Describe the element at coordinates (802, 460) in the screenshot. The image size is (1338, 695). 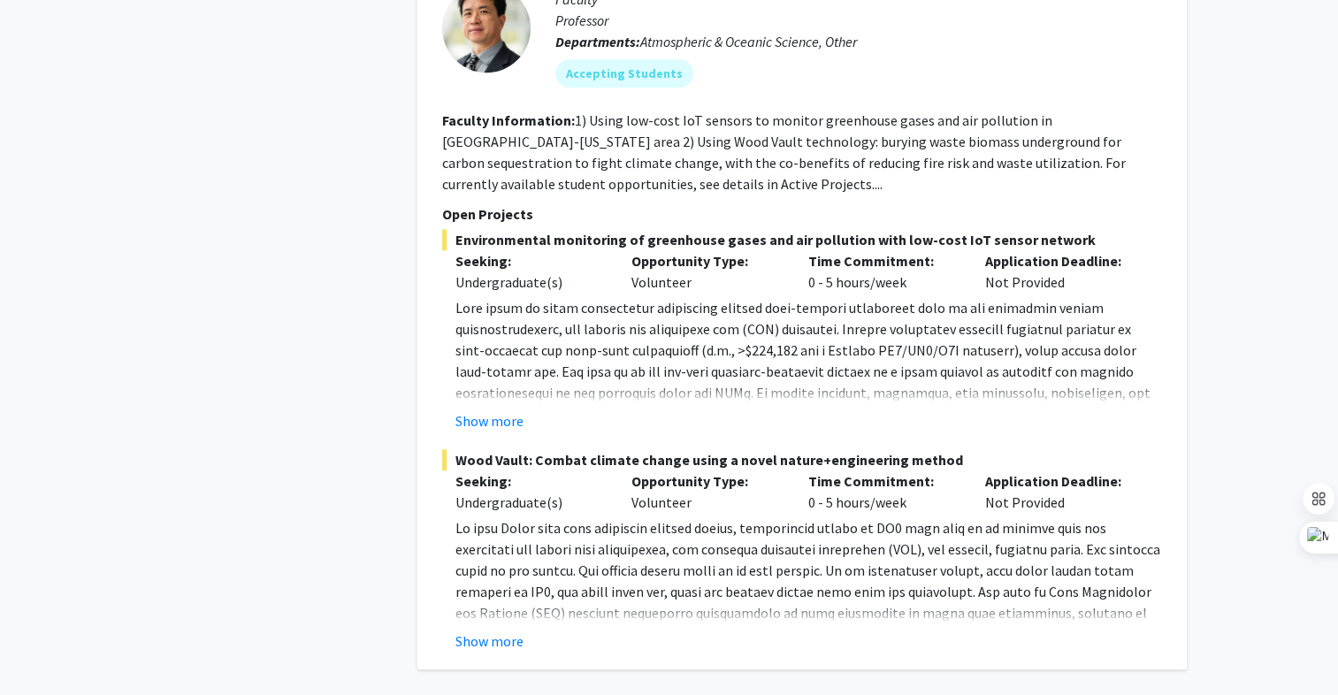
I see `span: Wood Vault: Combat climate change using a novel nature+engineering method` at that location.